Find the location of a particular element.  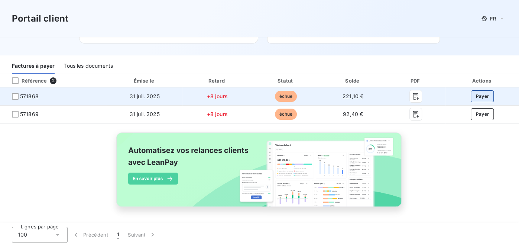

button: 1 is located at coordinates (118, 235).